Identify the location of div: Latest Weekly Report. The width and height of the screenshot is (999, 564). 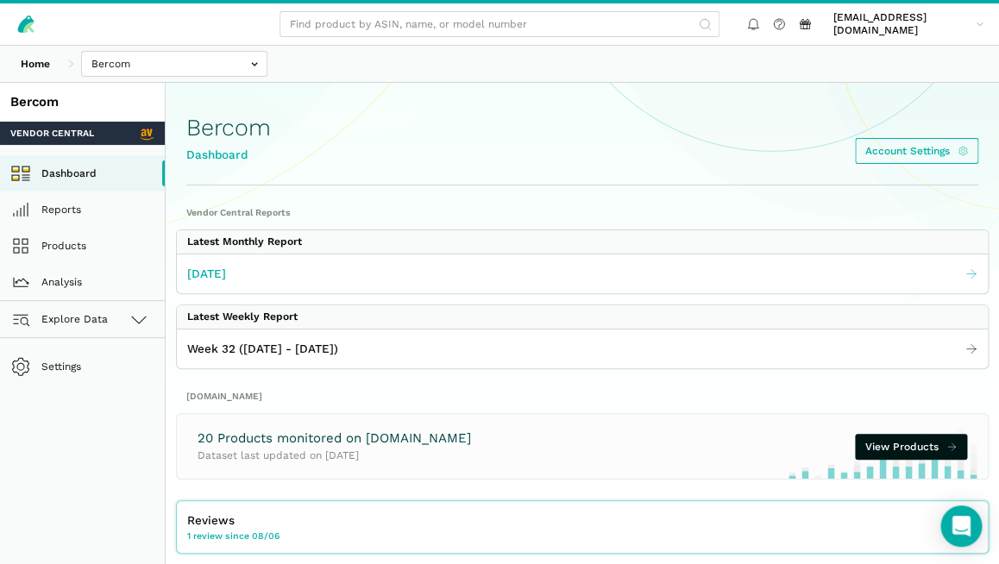
(242, 317).